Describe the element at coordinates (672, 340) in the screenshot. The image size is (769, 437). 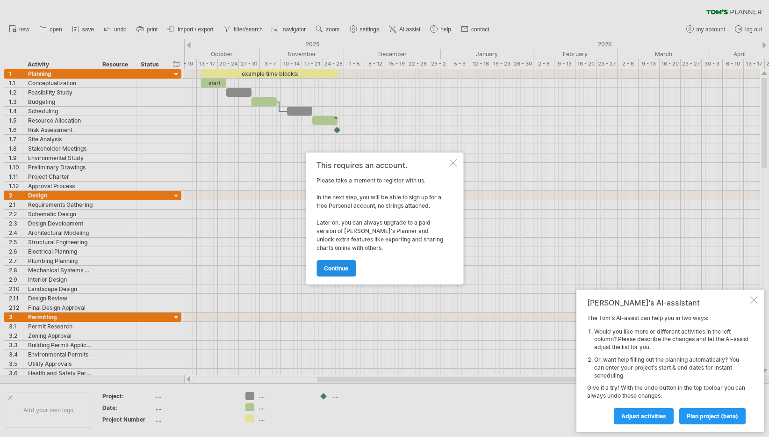
I see `li: Would you like more or different activities in the left column? Please describe the changes and l...` at that location.